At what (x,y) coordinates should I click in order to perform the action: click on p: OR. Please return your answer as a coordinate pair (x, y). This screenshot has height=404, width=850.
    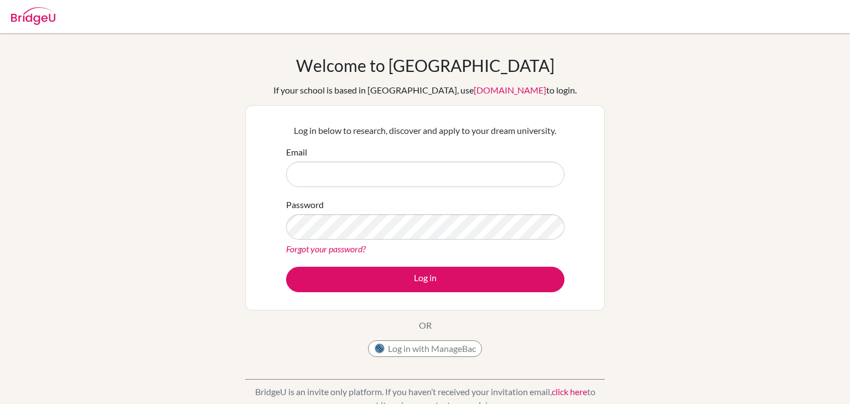
    Looking at the image, I should click on (425, 325).